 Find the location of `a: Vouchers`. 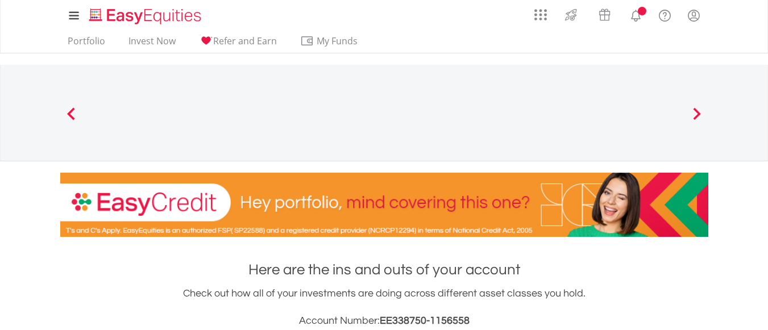

a: Vouchers is located at coordinates (604, 13).